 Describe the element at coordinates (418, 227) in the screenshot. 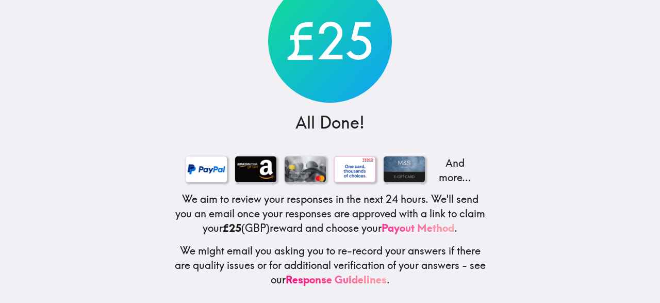

I see `a: Payout Method` at that location.